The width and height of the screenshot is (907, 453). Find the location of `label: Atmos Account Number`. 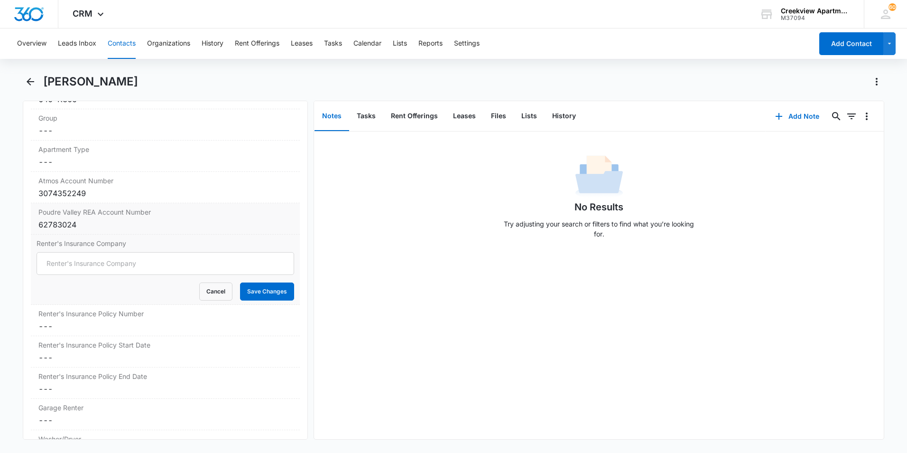

label: Atmos Account Number is located at coordinates (165, 180).